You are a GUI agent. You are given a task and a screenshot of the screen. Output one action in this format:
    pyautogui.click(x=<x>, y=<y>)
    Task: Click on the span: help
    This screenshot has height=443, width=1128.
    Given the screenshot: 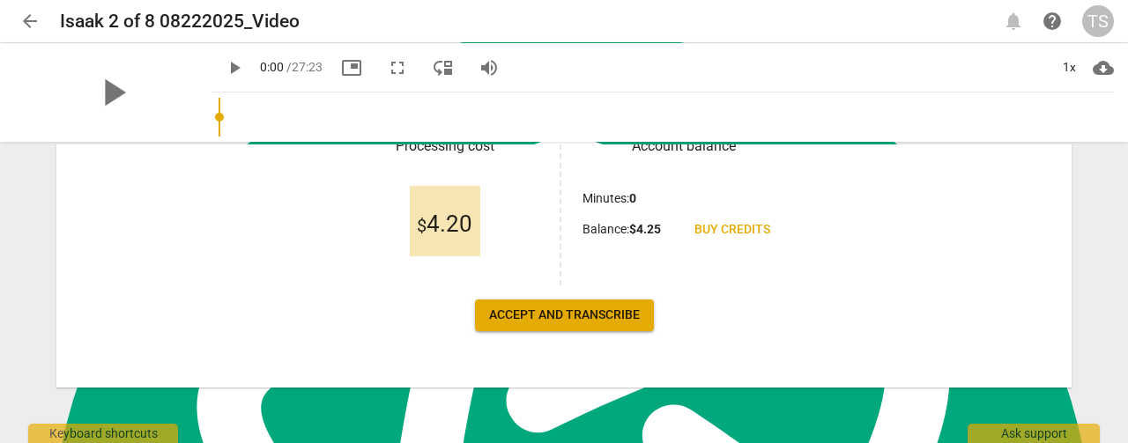 What is the action you would take?
    pyautogui.click(x=1053, y=21)
    